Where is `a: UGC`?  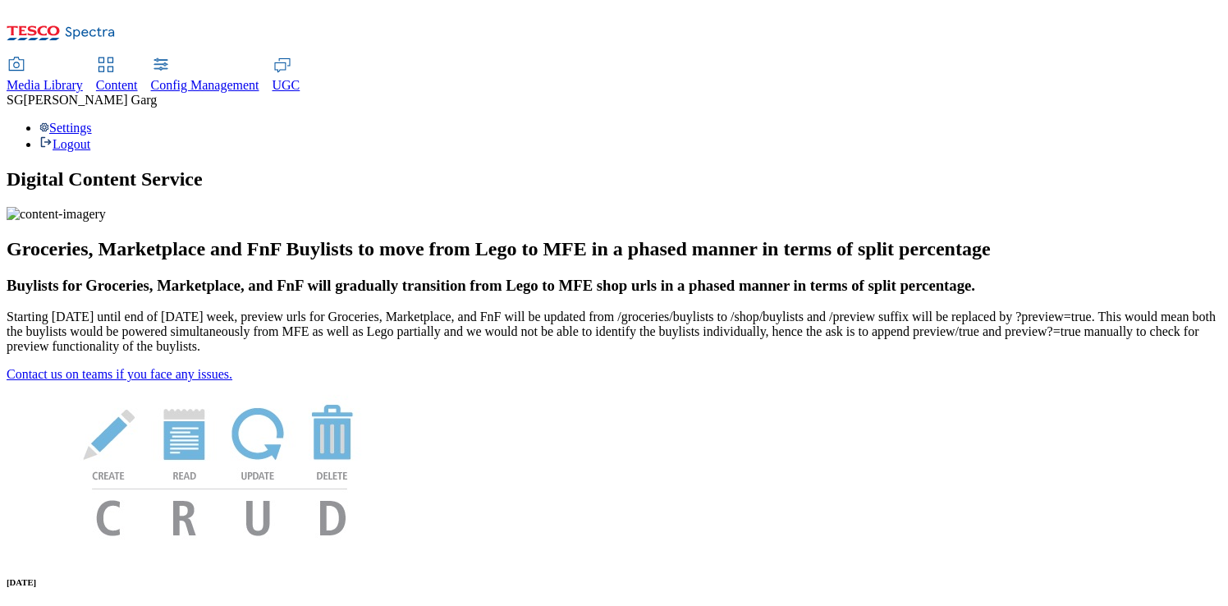
a: UGC is located at coordinates (286, 76).